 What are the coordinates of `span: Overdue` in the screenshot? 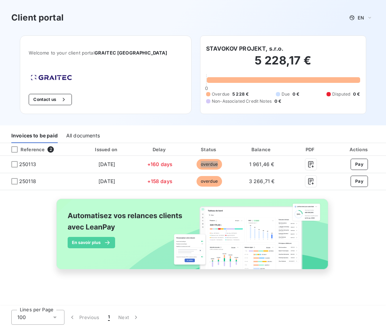 It's located at (221, 94).